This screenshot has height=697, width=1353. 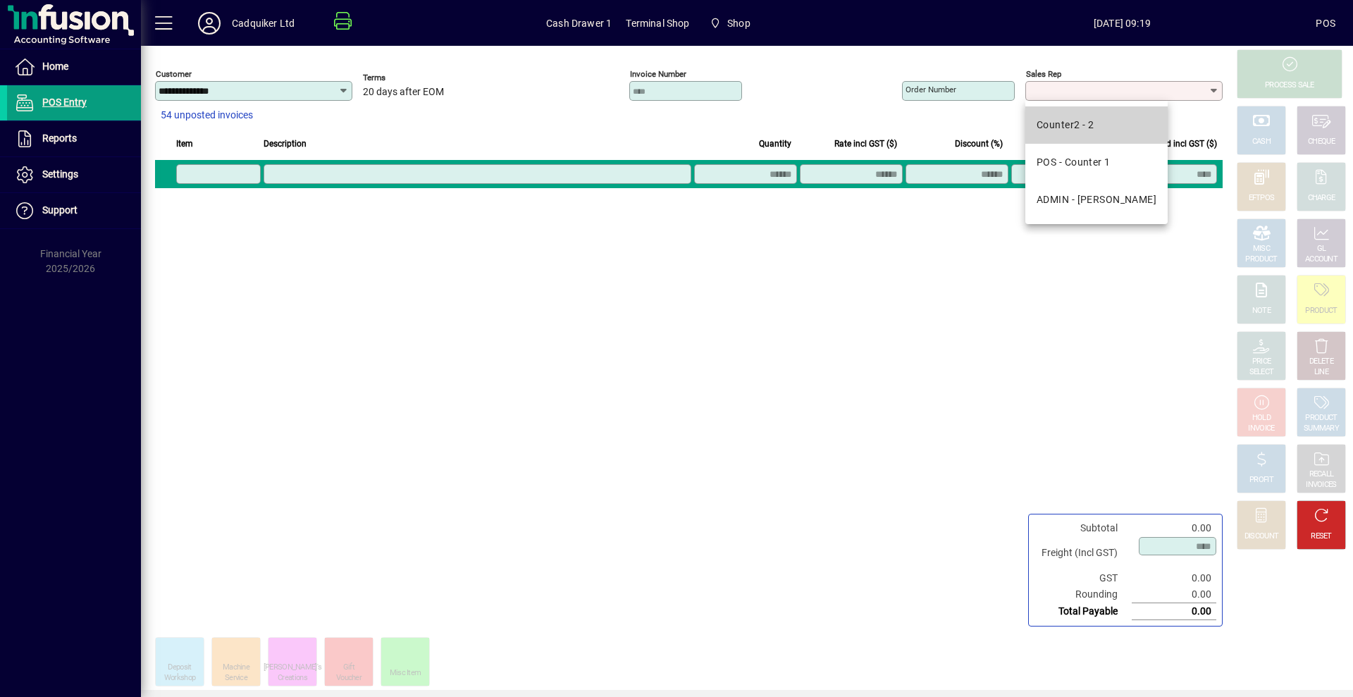 What do you see at coordinates (658, 74) in the screenshot?
I see `mat-label: Invoice number` at bounding box center [658, 74].